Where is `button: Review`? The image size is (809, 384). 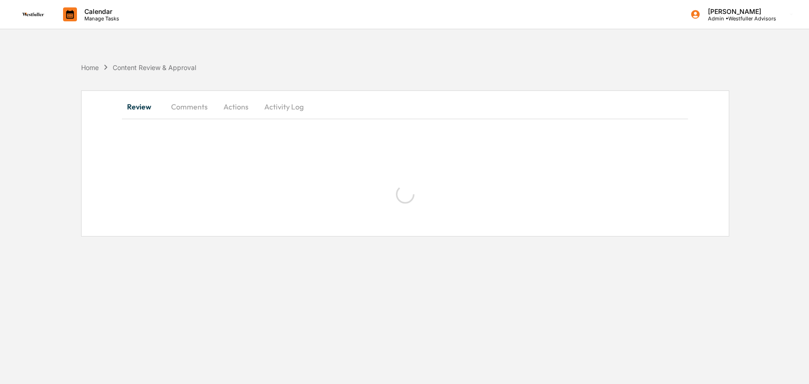
button: Review is located at coordinates (143, 107).